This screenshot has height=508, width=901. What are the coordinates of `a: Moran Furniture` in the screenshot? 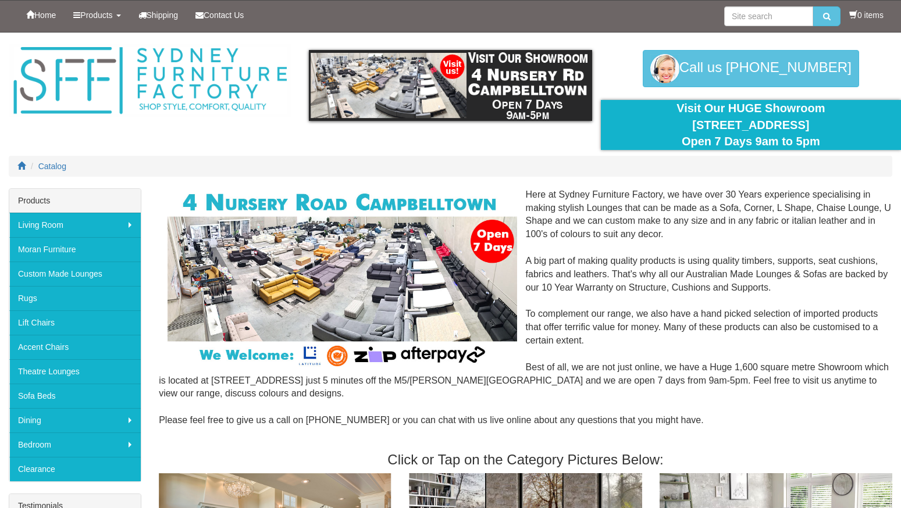 It's located at (75, 250).